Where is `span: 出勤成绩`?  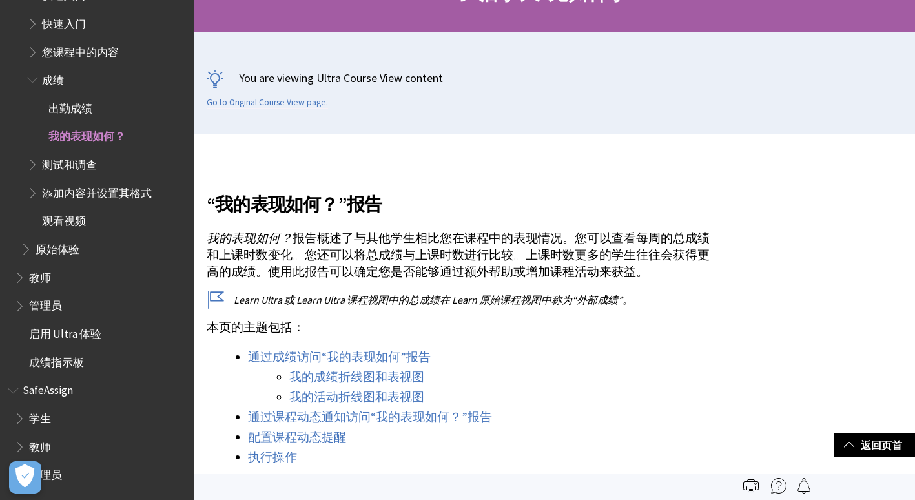 span: 出勤成绩 is located at coordinates (70, 106).